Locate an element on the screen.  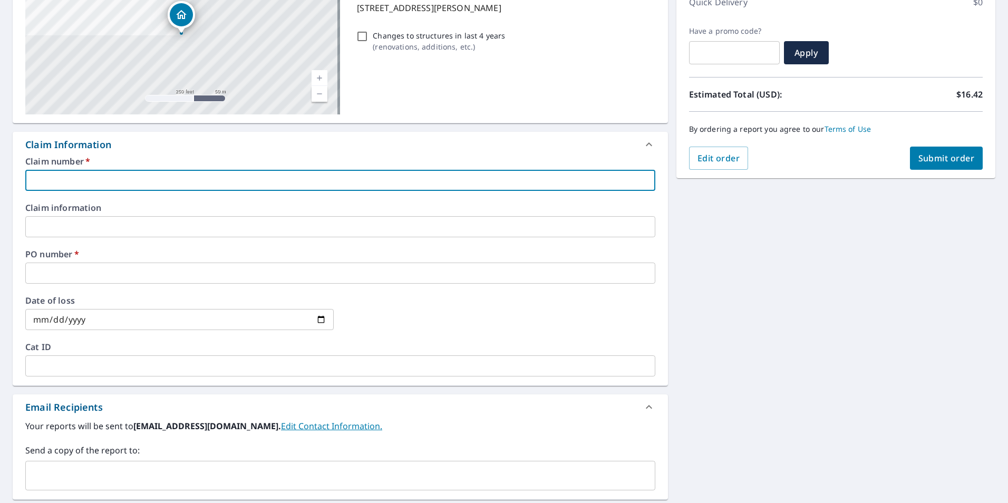
p: ( renovations, additions, etc. ) is located at coordinates (439, 46).